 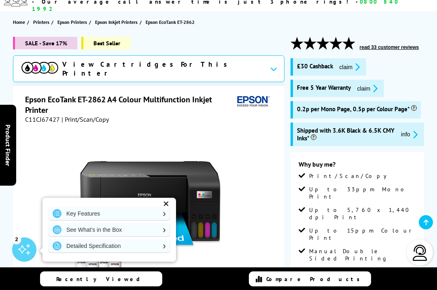 I want to click on span: Manual Double Sided Printing, so click(x=362, y=255).